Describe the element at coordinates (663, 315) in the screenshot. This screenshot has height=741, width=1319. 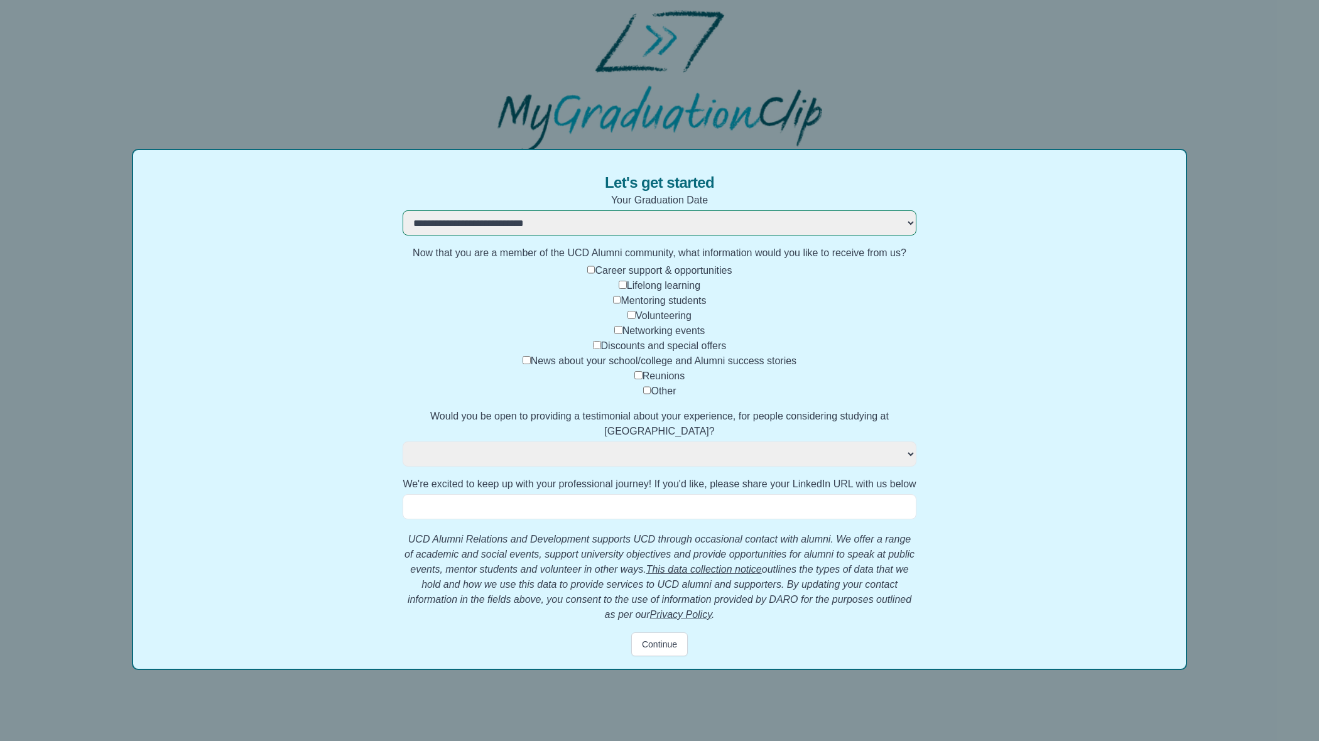
I see `label: Volunteering` at that location.